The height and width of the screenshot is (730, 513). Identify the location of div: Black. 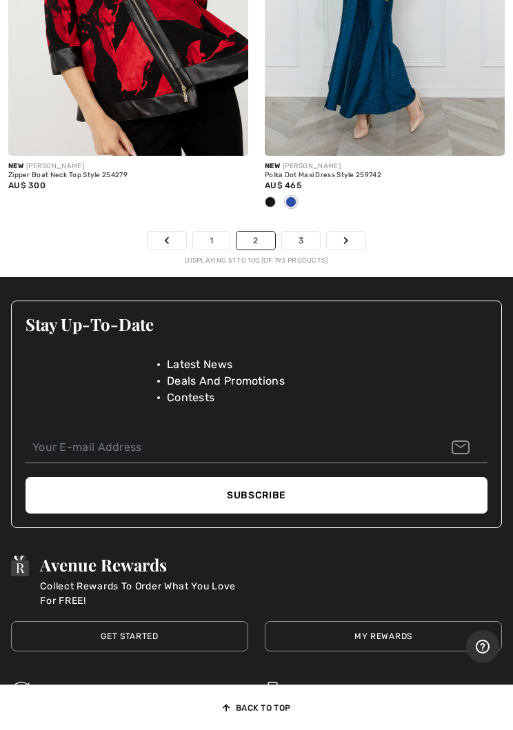
(270, 203).